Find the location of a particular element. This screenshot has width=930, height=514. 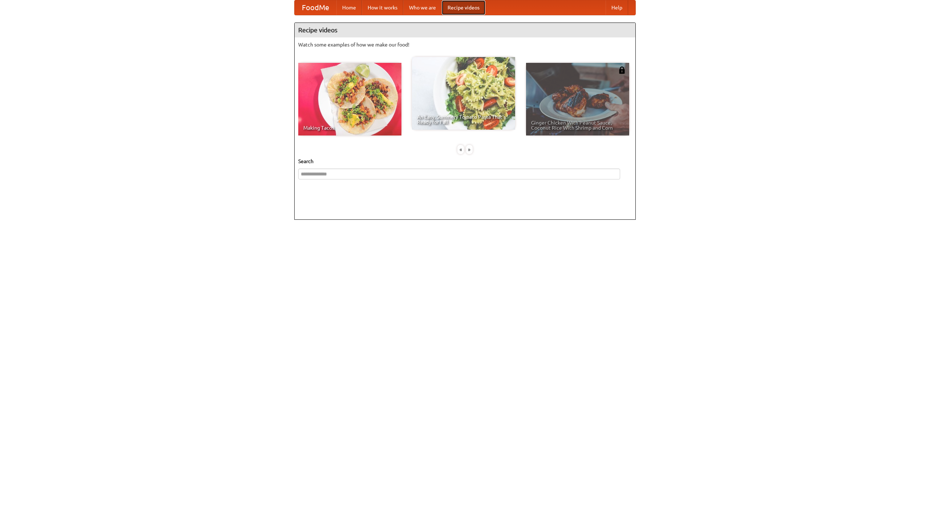

a: Making Tacos is located at coordinates (350, 99).